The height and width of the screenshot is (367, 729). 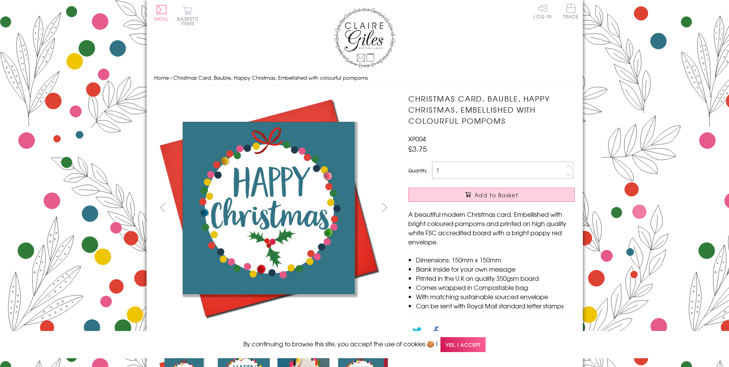 I want to click on button: Basket0 items, so click(x=188, y=16).